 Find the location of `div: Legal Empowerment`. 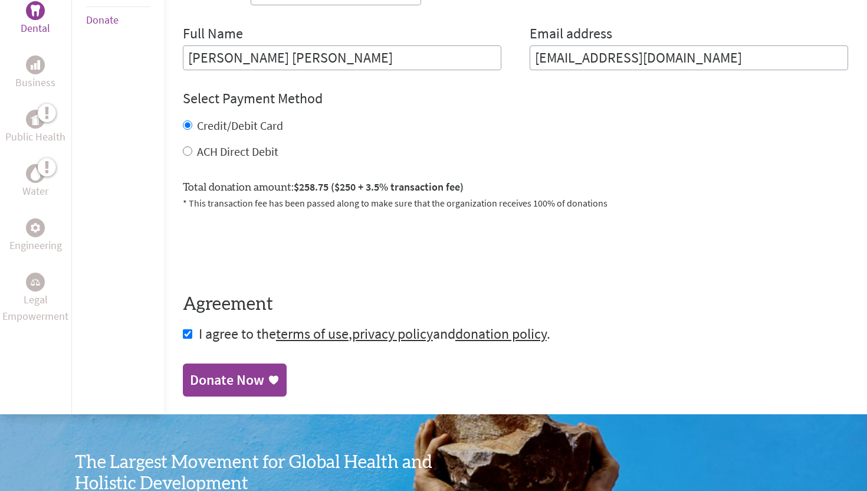

div: Legal Empowerment is located at coordinates (35, 282).